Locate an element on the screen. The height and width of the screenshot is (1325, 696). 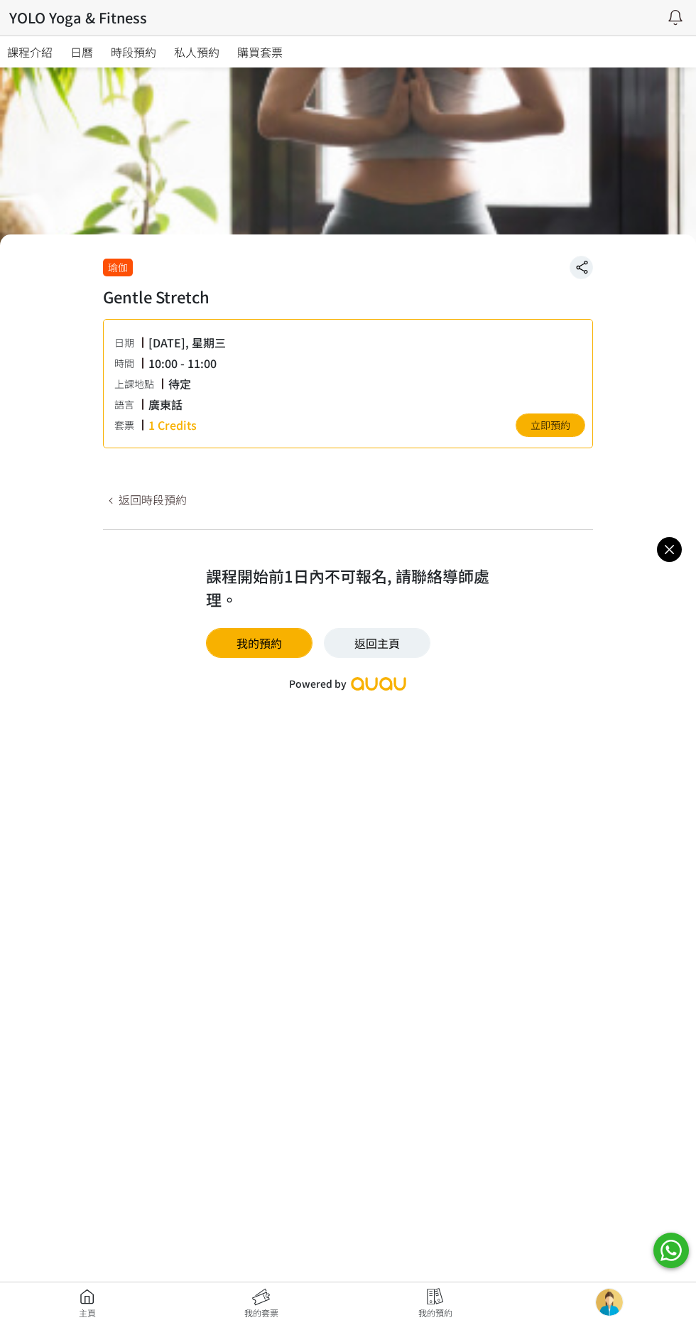
a: 我的預約 is located at coordinates (259, 643).